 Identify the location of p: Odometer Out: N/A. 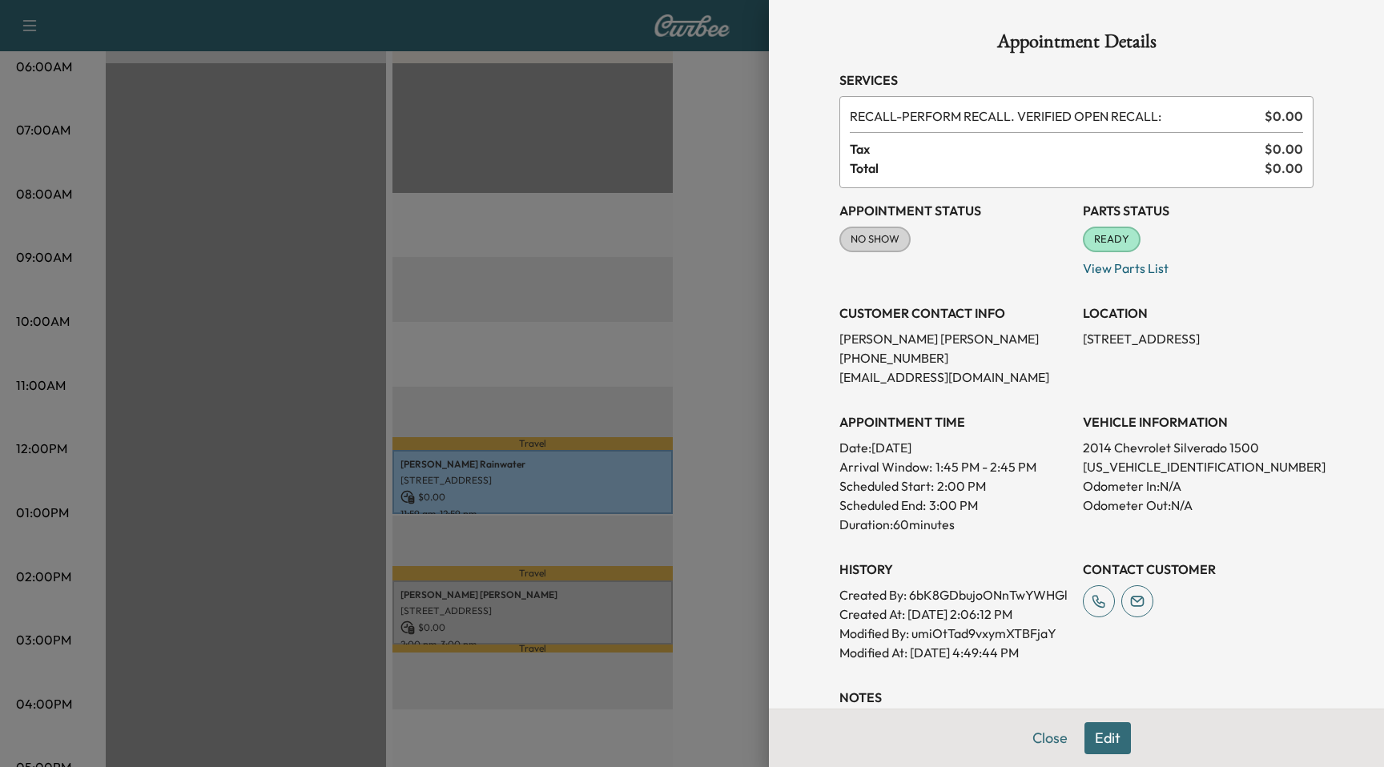
(1198, 505).